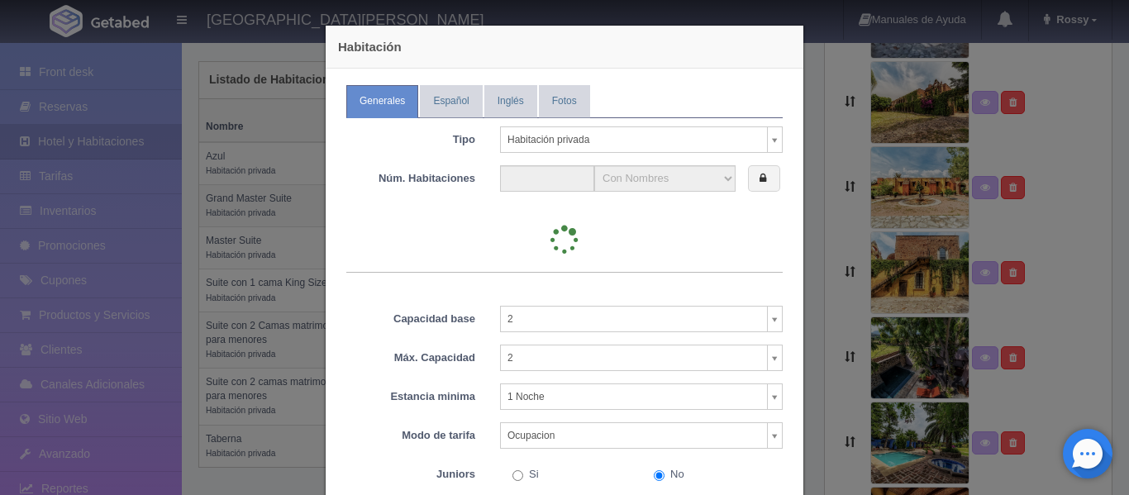  Describe the element at coordinates (411, 176) in the screenshot. I see `label: Núm. Habitaciones` at that location.